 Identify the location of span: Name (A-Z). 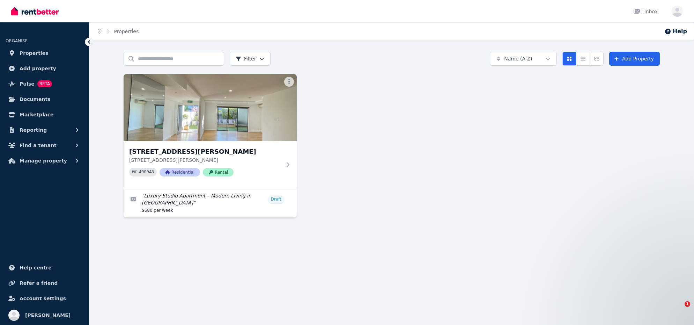
(518, 59).